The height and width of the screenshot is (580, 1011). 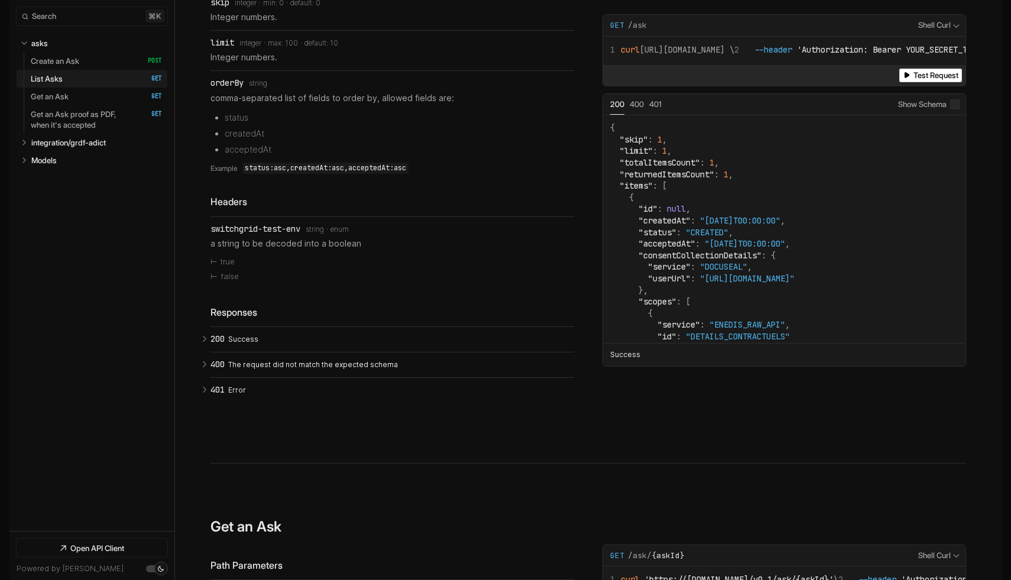 I want to click on li: acceptedAt, so click(x=399, y=149).